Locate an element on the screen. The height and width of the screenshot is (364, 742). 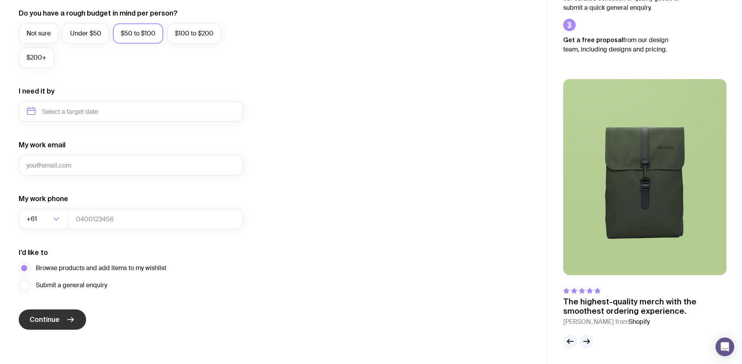
div: Open Intercom Messenger is located at coordinates (725, 347).